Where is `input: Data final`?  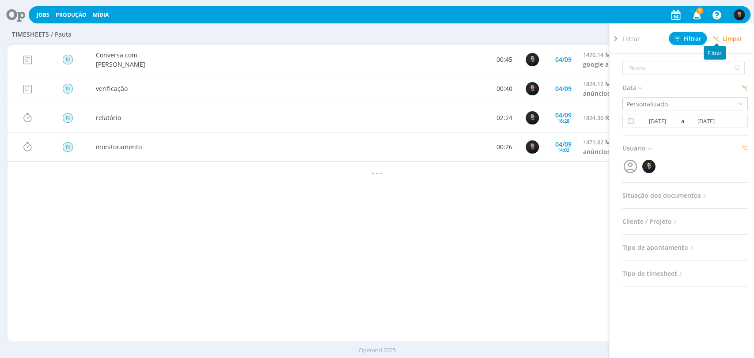 input: Data final is located at coordinates (706, 121).